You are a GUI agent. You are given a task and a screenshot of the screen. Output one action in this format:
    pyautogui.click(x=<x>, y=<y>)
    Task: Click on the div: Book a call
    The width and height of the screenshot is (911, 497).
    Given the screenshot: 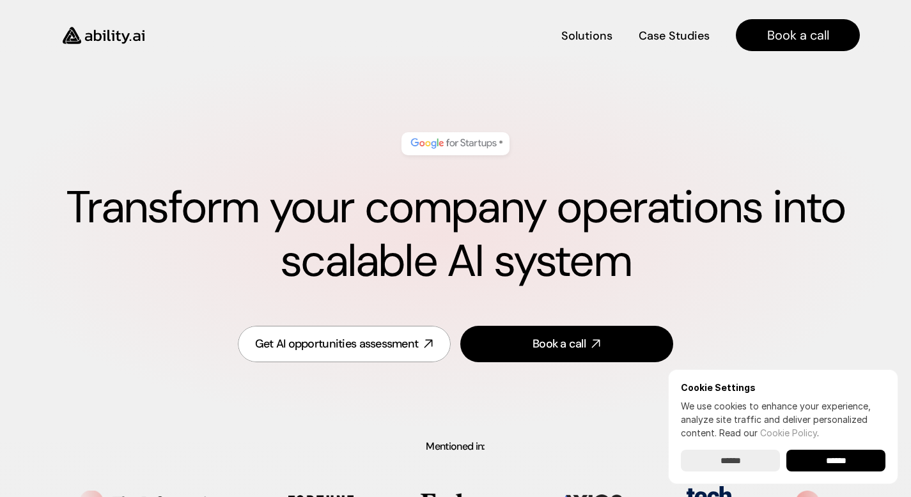 What is the action you would take?
    pyautogui.click(x=559, y=344)
    